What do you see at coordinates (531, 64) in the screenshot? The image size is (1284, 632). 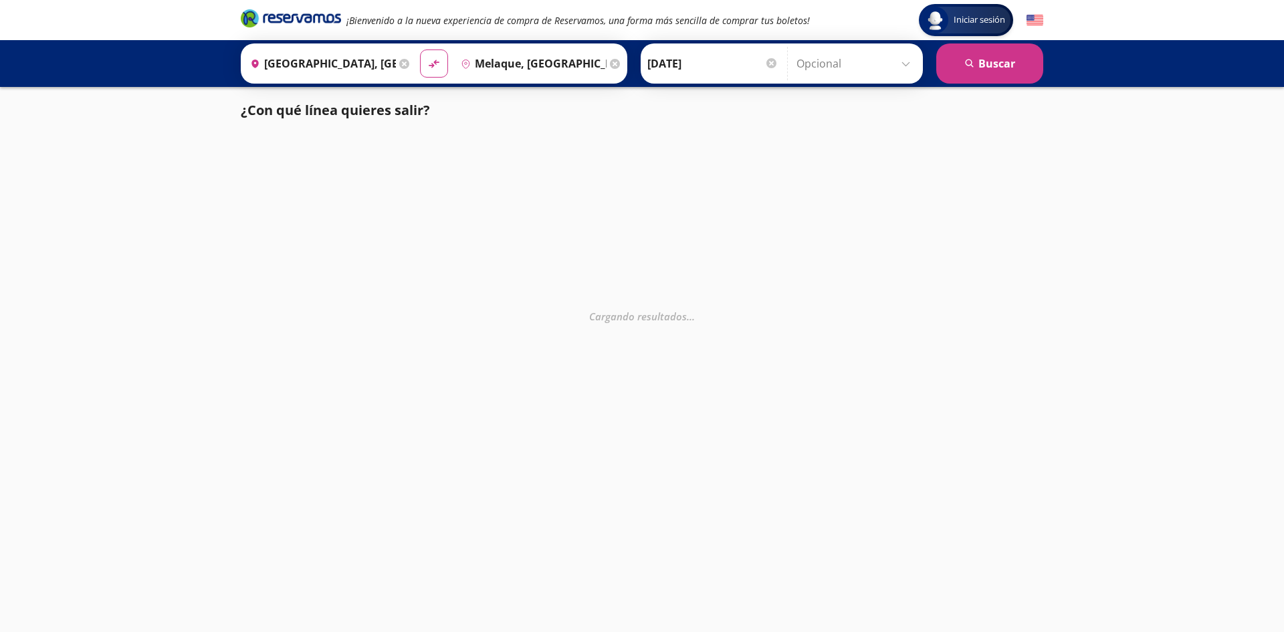 I see `input: Buscar Destino` at bounding box center [531, 64].